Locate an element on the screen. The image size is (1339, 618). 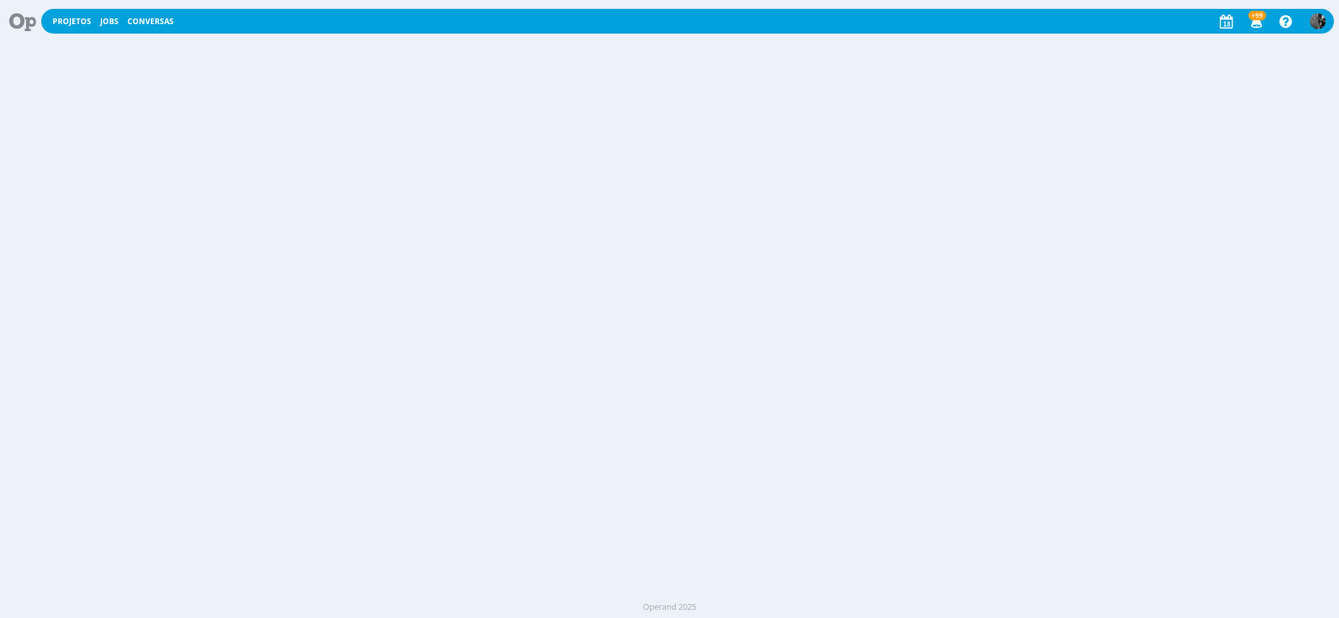
button: Jobs is located at coordinates (109, 22).